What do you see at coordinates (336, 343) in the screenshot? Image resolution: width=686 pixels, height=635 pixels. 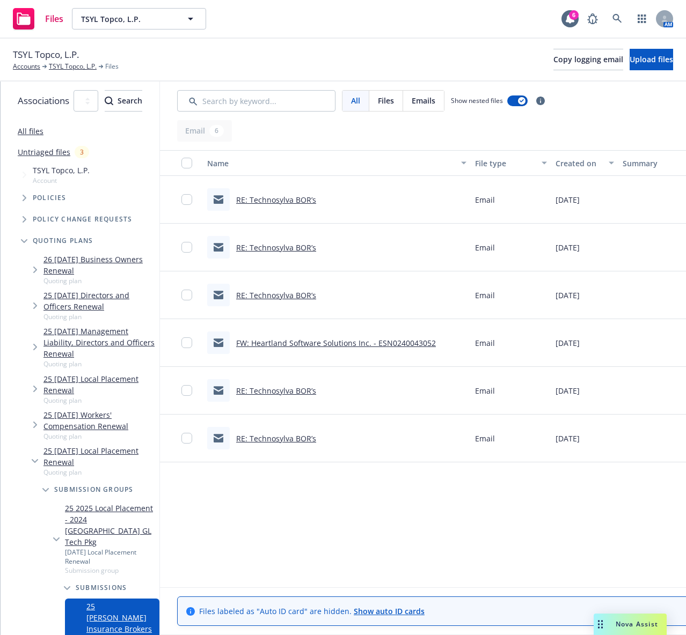 I see `a: FW: Heartland Software Solutions Inc. - ESN0240043052` at bounding box center [336, 343].